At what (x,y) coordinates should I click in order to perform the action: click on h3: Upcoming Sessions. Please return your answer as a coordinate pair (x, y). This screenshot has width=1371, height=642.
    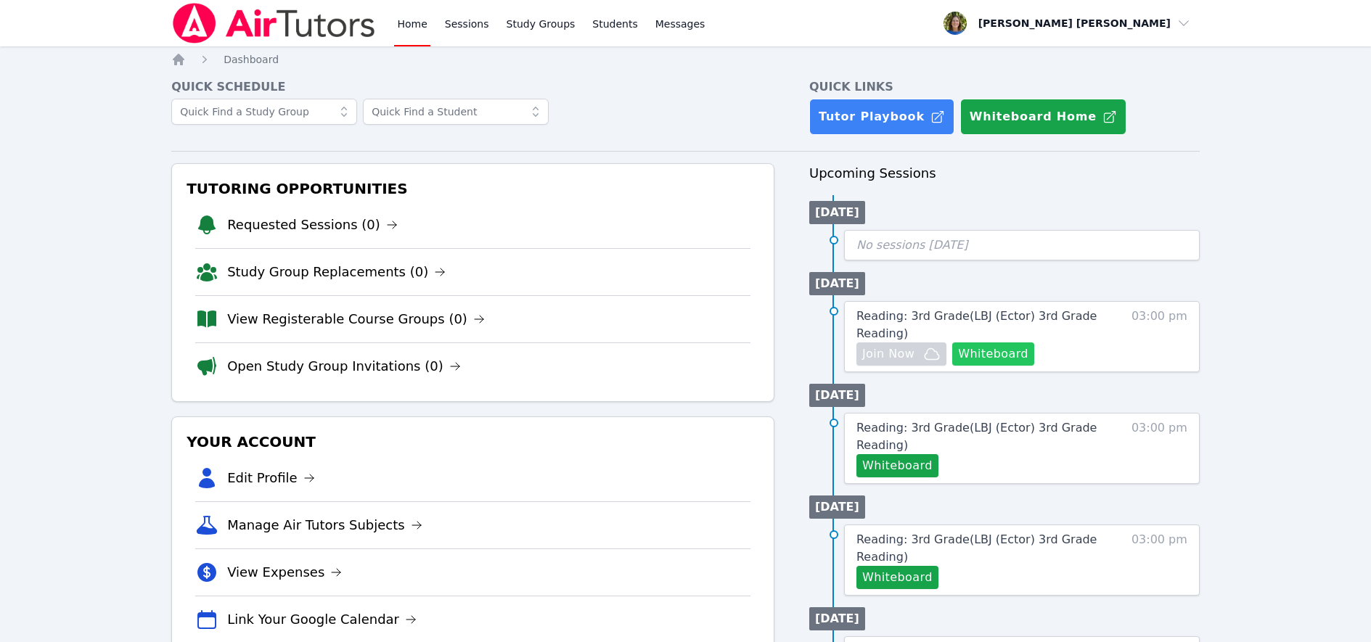
    Looking at the image, I should click on (1005, 173).